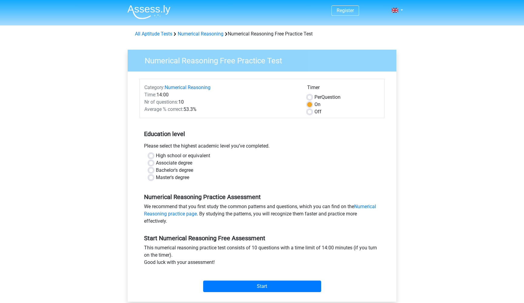 This screenshot has width=524, height=303. What do you see at coordinates (183, 156) in the screenshot?
I see `label: High school or equivalent` at bounding box center [183, 156].